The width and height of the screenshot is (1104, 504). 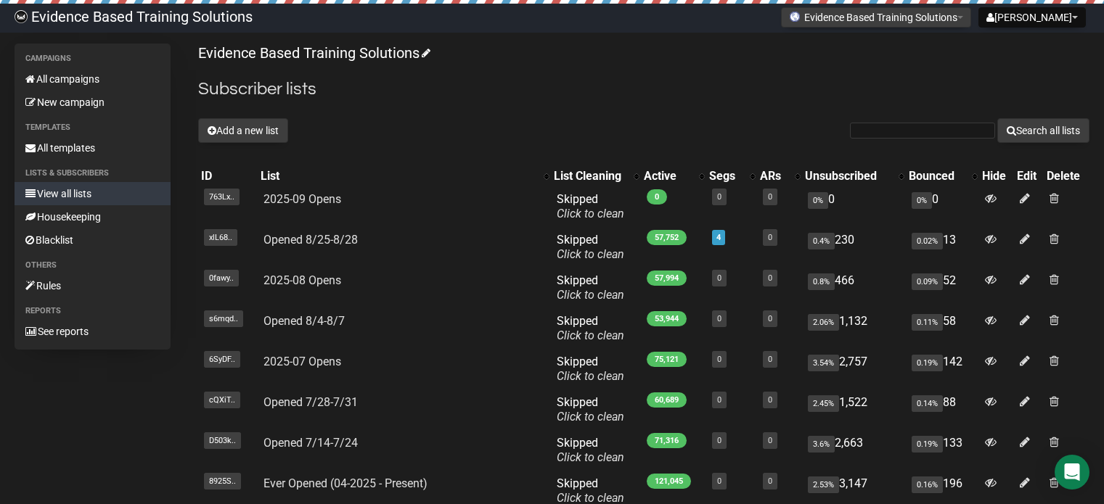 I want to click on span: 57,752, so click(x=666, y=237).